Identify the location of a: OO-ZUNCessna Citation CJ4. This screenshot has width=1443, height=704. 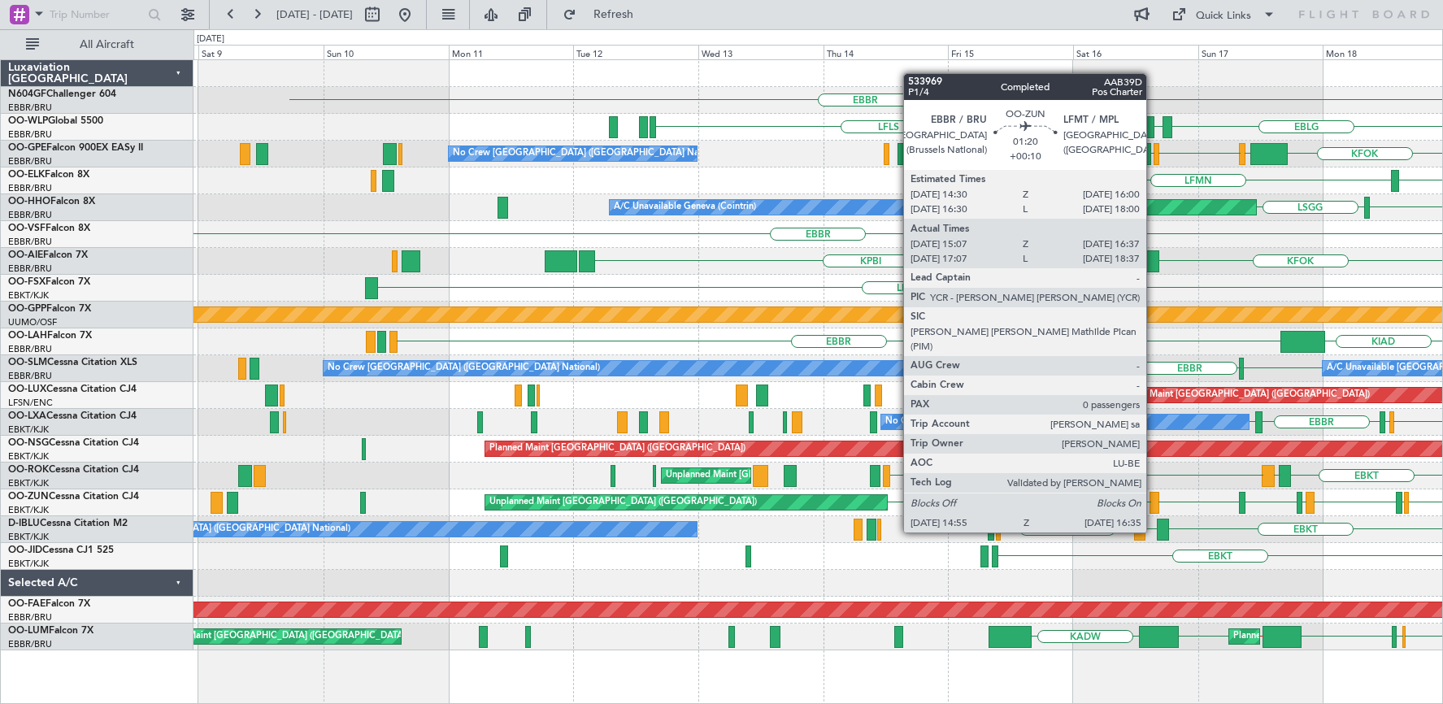
(73, 497).